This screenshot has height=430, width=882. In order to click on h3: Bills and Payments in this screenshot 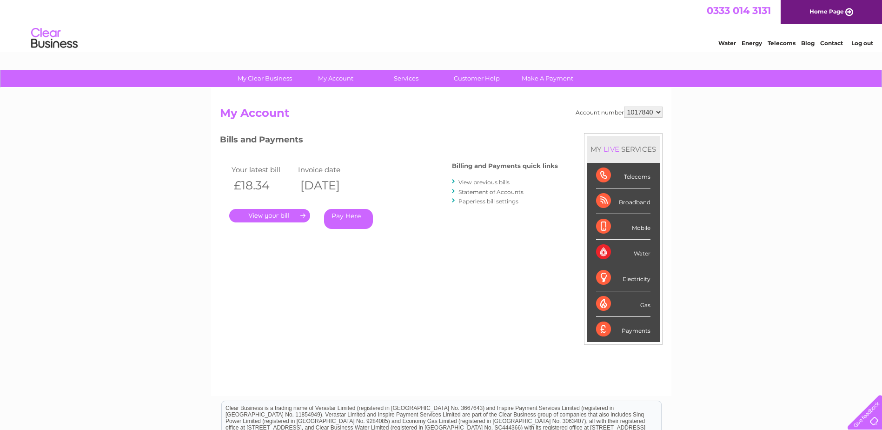, I will do `click(389, 141)`.